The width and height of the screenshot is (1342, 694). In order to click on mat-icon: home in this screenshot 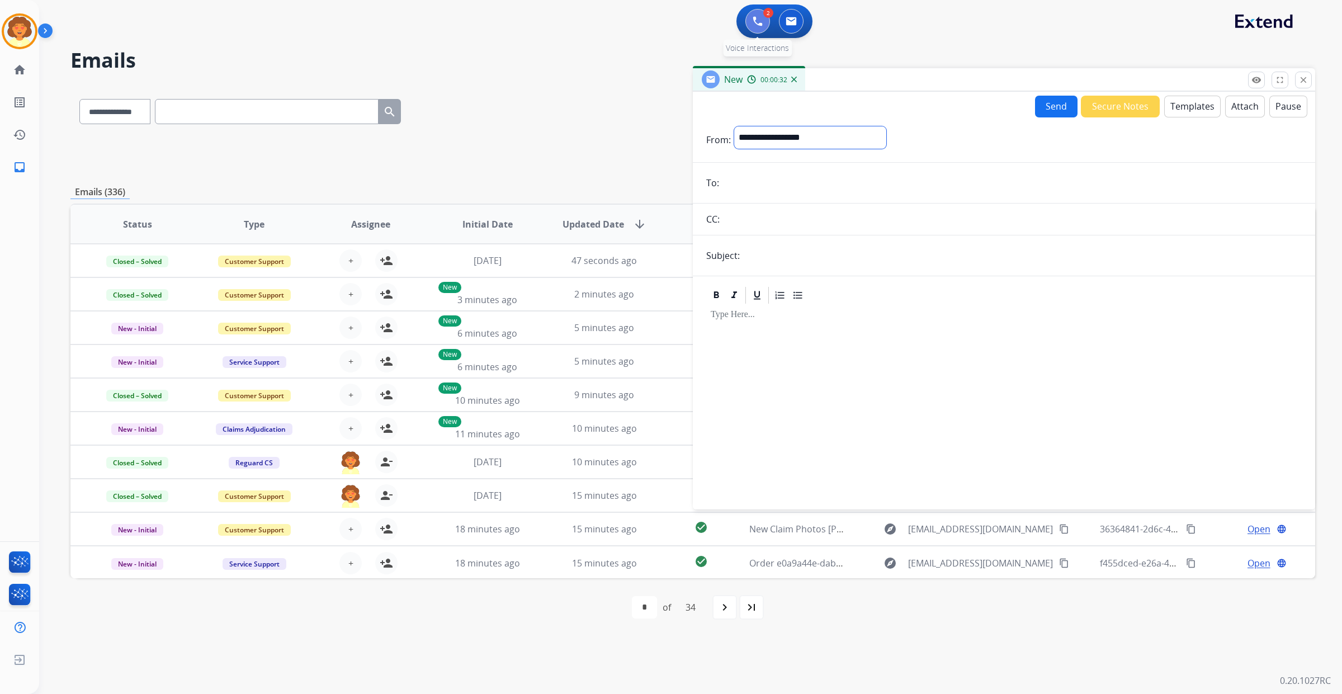, I will do `click(20, 70)`.